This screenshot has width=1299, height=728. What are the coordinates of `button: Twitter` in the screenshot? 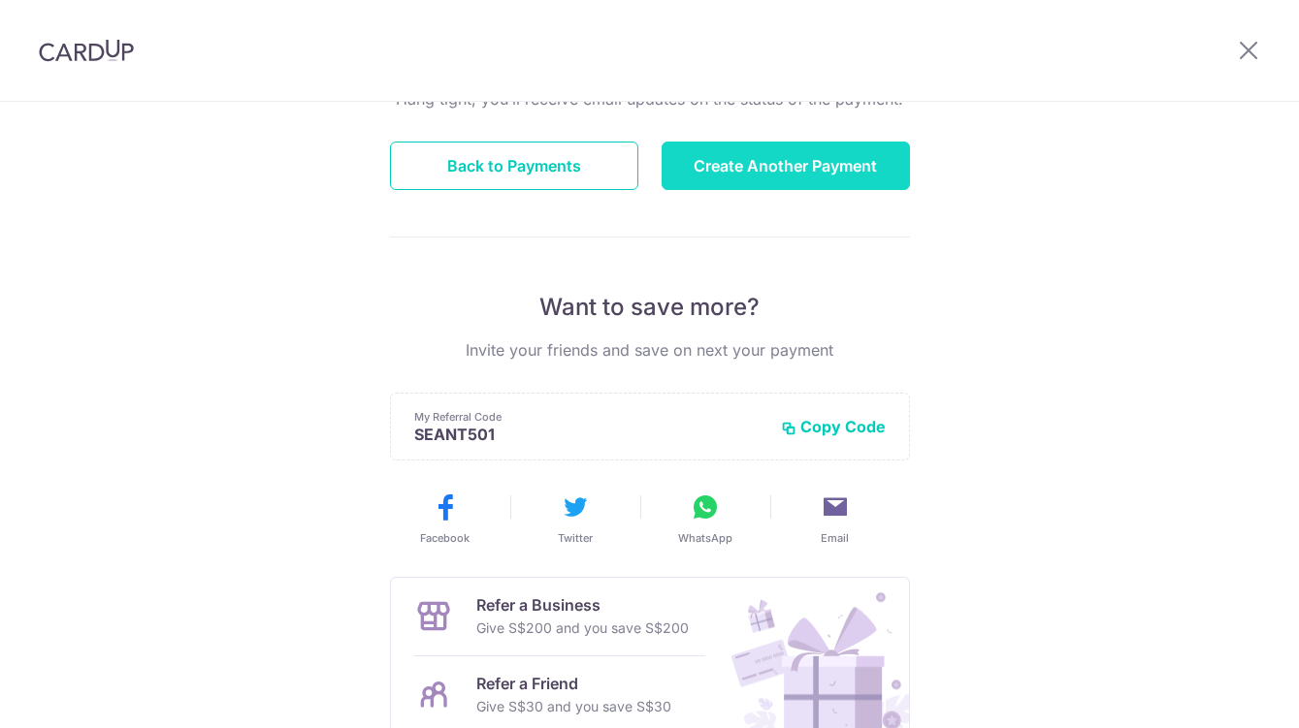 It's located at (575, 519).